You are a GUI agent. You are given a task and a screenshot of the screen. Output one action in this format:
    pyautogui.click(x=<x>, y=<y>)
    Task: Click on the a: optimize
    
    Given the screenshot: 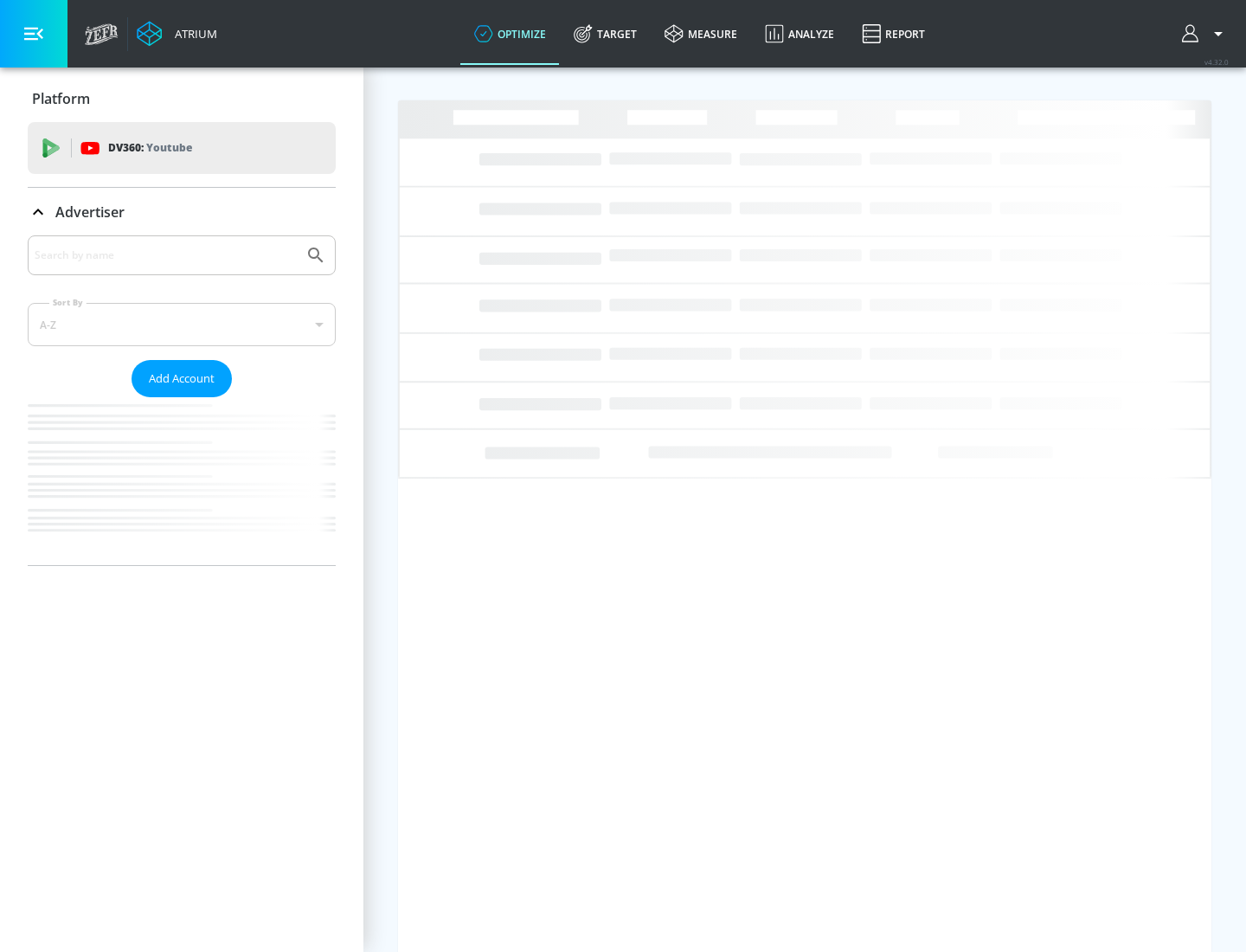 What is the action you would take?
    pyautogui.click(x=509, y=34)
    